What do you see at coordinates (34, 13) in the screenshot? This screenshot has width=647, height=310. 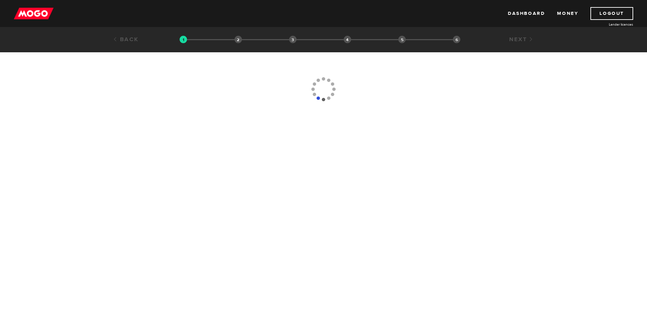 I see `img: mogo_logo-11ee424be714fa7cbb0f0f49df9e16ec.png` at bounding box center [34, 13].